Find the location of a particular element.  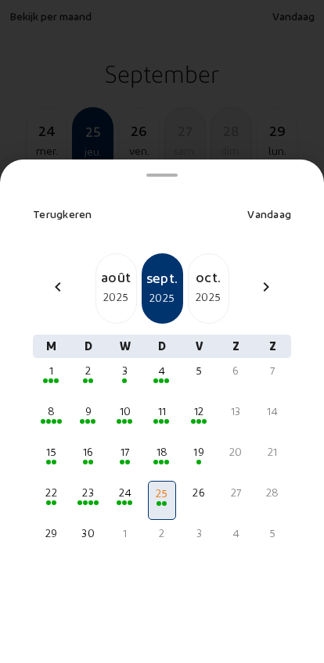

div: 14 is located at coordinates (272, 411).